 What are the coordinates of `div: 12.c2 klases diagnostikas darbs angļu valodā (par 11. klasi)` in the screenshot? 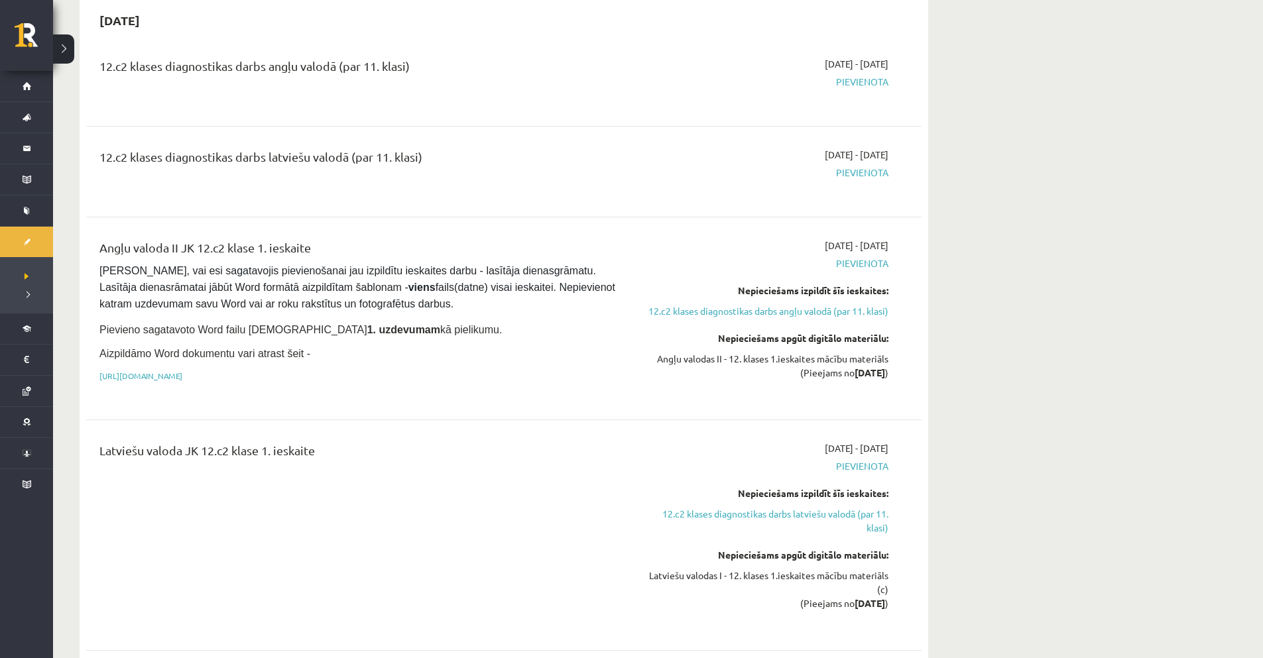 It's located at (359, 69).